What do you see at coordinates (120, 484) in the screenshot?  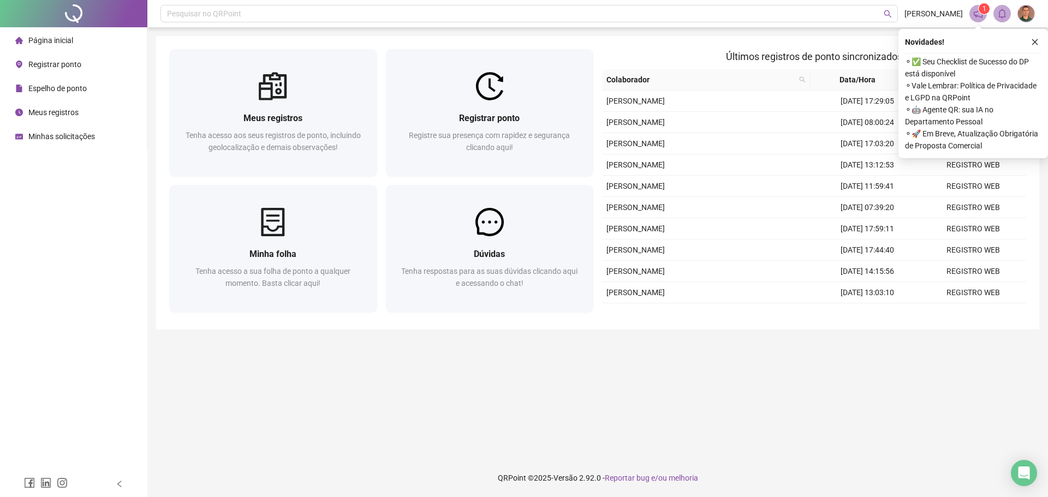 I see `span: left` at bounding box center [120, 484].